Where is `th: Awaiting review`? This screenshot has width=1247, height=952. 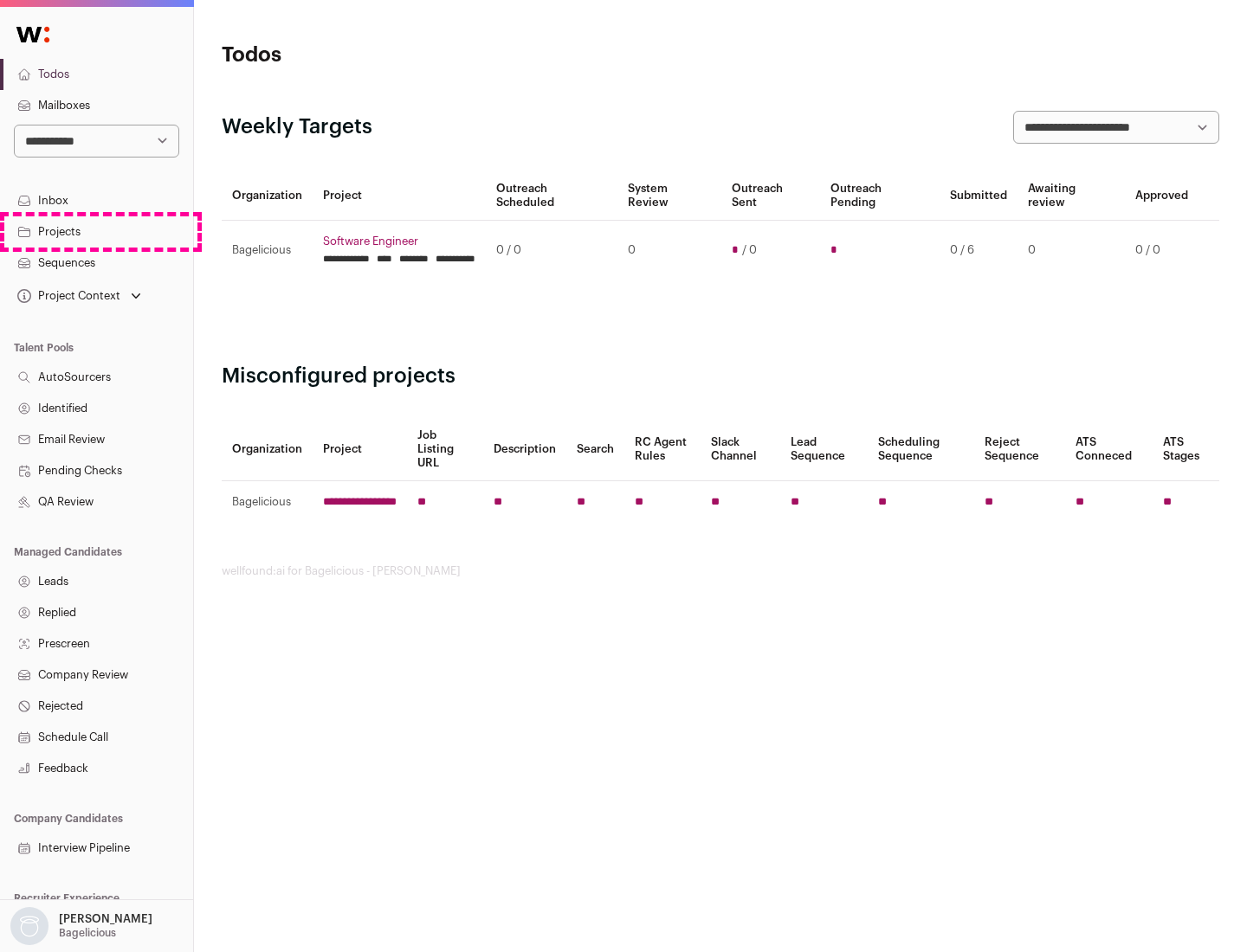
th: Awaiting review is located at coordinates (1071, 195).